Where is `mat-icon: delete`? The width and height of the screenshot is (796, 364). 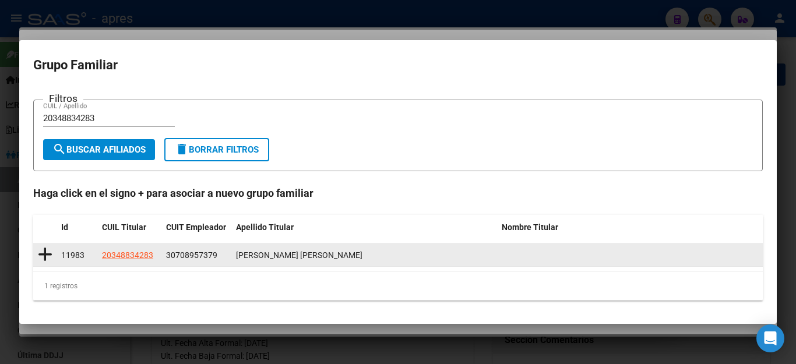
mat-icon: delete is located at coordinates (182, 149).